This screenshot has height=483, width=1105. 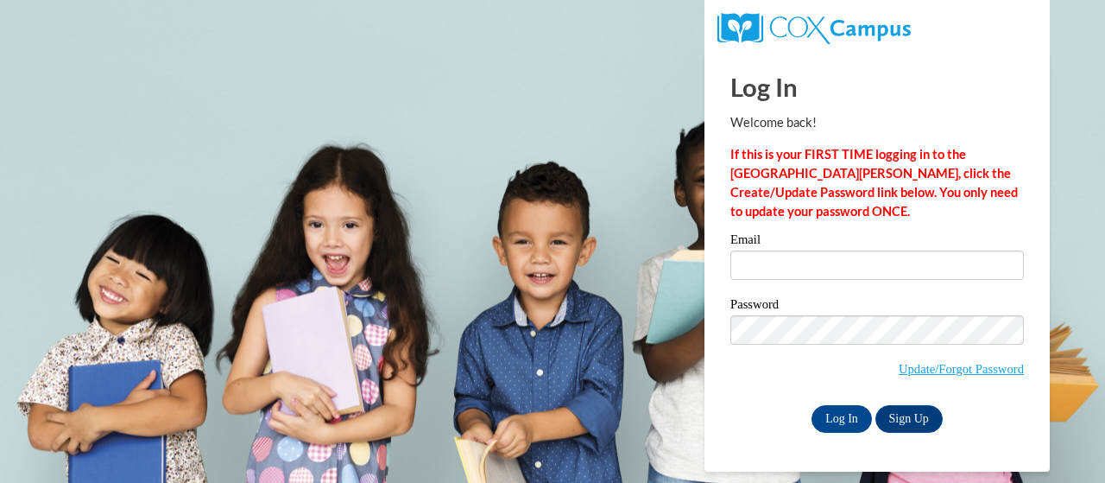 I want to click on a: Update/Forgot Password, so click(x=961, y=369).